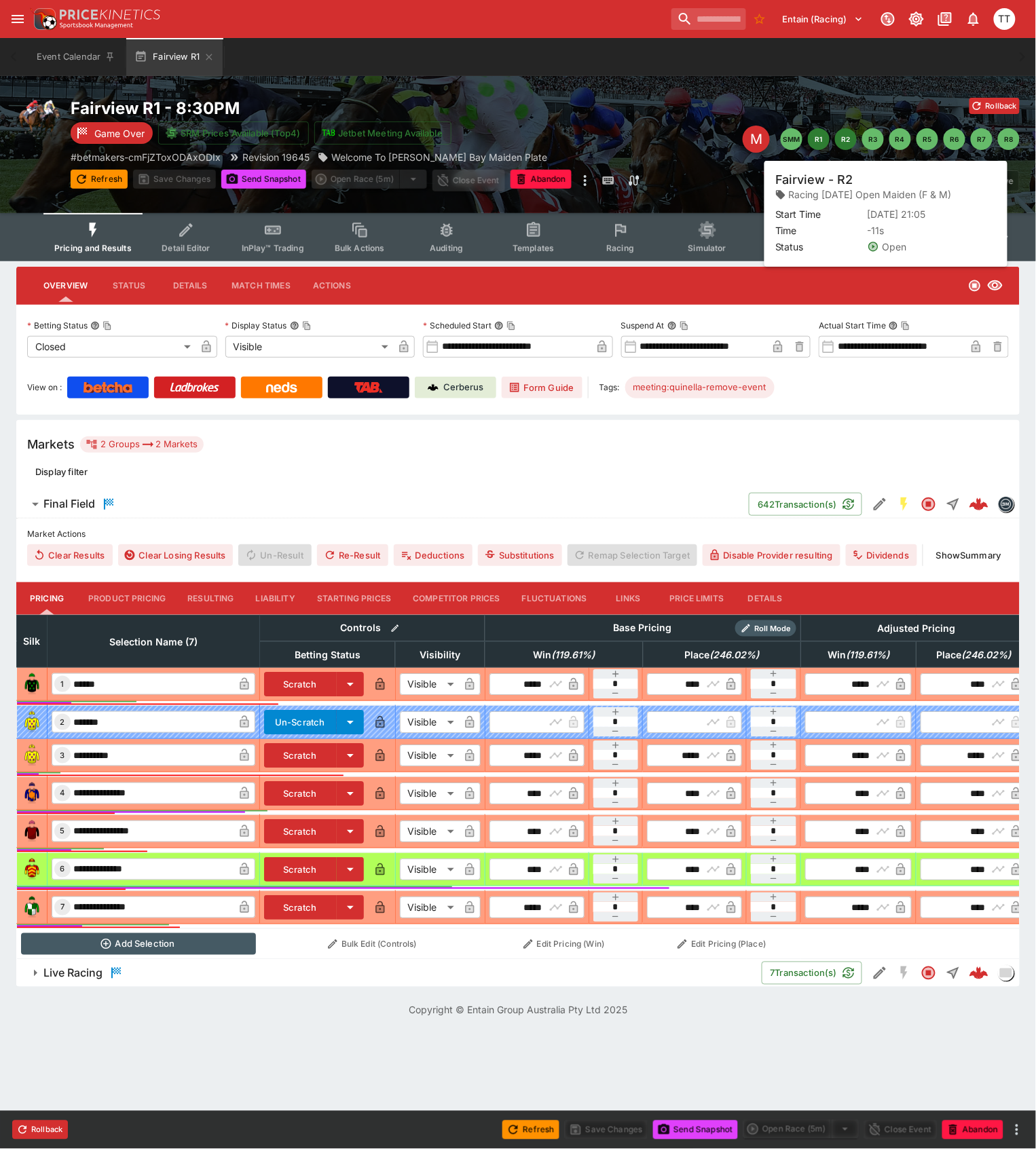  Describe the element at coordinates (234, 133) in the screenshot. I see `button: SRM Prices Available (Top4)` at that location.